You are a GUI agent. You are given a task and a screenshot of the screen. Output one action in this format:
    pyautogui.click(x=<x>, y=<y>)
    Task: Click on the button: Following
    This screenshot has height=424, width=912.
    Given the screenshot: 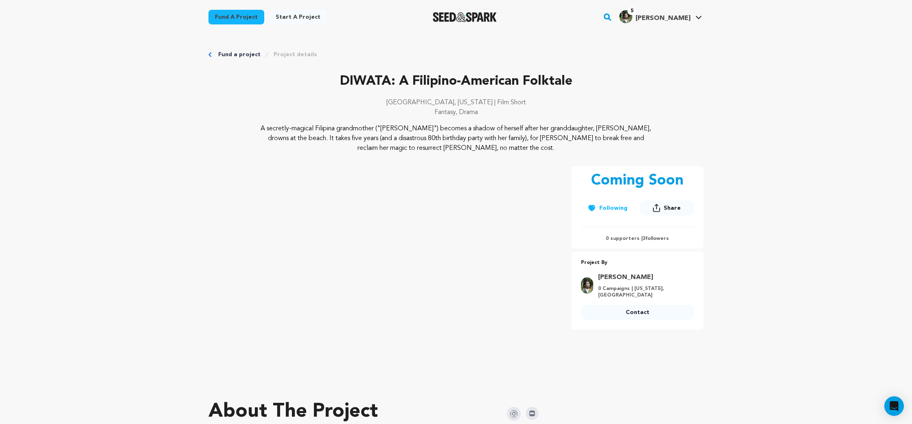 What is the action you would take?
    pyautogui.click(x=608, y=208)
    